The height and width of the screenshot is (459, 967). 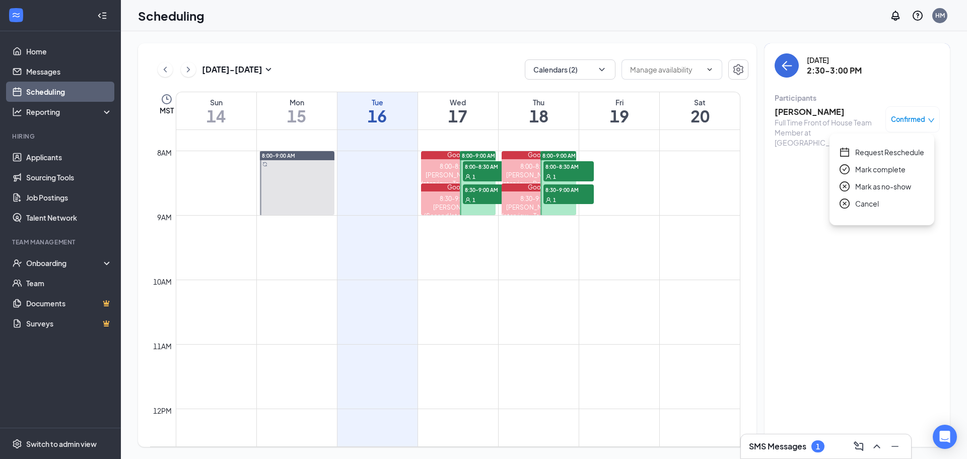 I want to click on h3: SMS Messages, so click(x=777, y=446).